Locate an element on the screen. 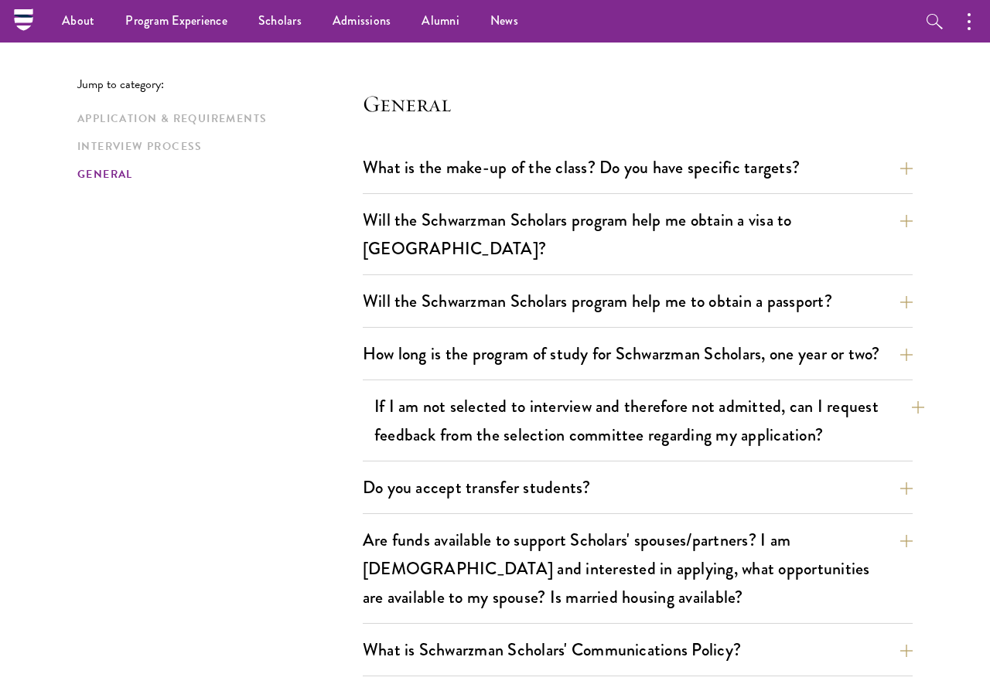 Image resolution: width=990 pixels, height=691 pixels. h4: General is located at coordinates (637, 104).